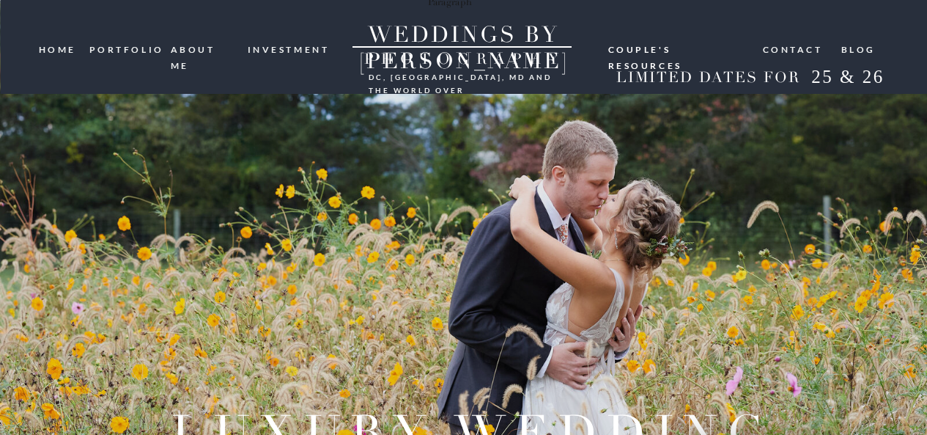  What do you see at coordinates (59, 49) in the screenshot?
I see `a: HOME` at bounding box center [59, 49].